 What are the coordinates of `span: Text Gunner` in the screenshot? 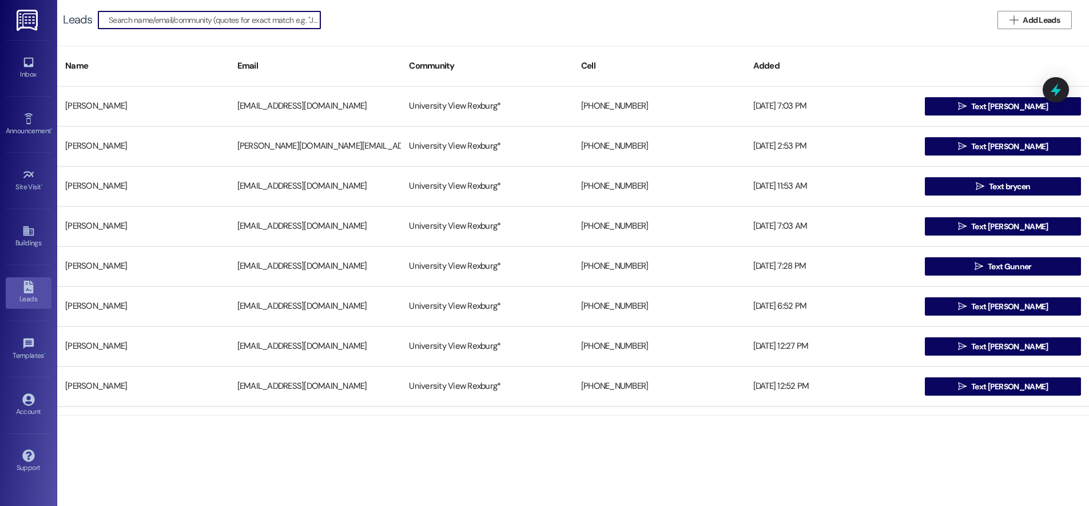 It's located at (1009, 266).